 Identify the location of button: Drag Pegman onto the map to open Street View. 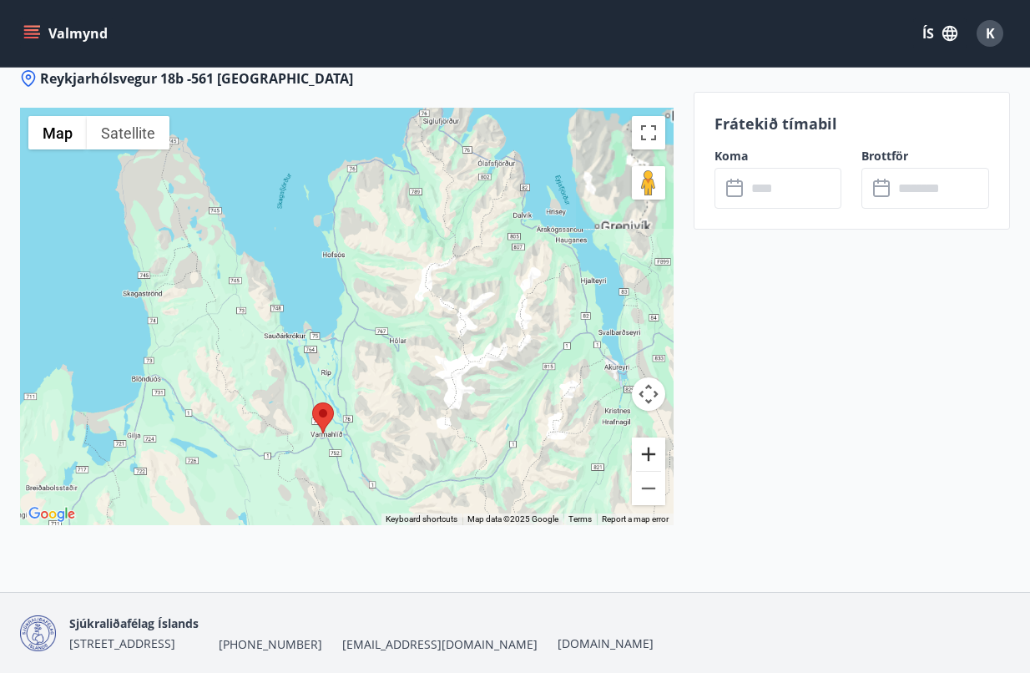
(649, 183).